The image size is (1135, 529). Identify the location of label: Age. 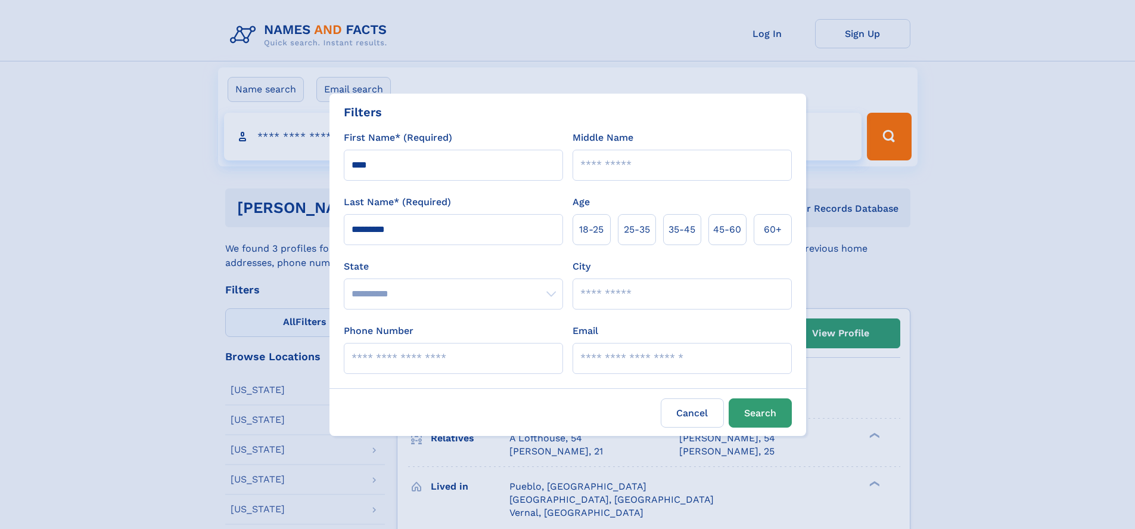
(581, 202).